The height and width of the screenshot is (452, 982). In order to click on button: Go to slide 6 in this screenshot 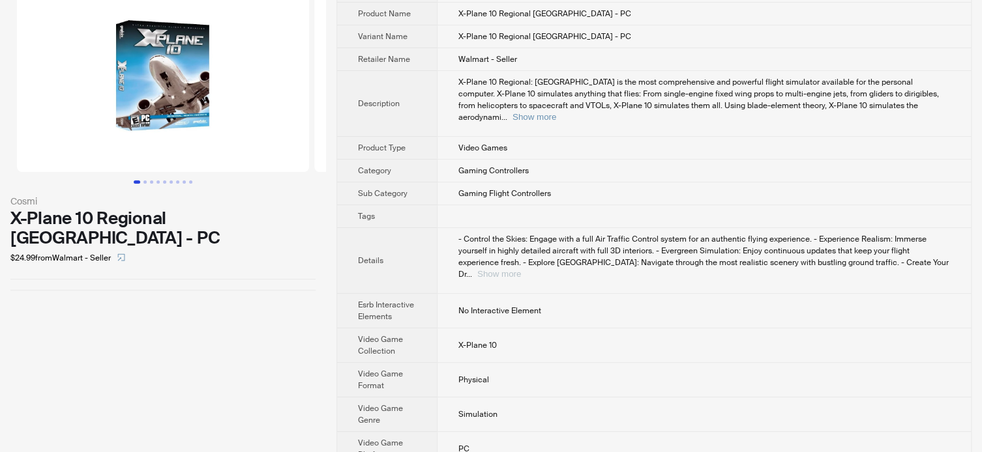, I will do `click(171, 182)`.